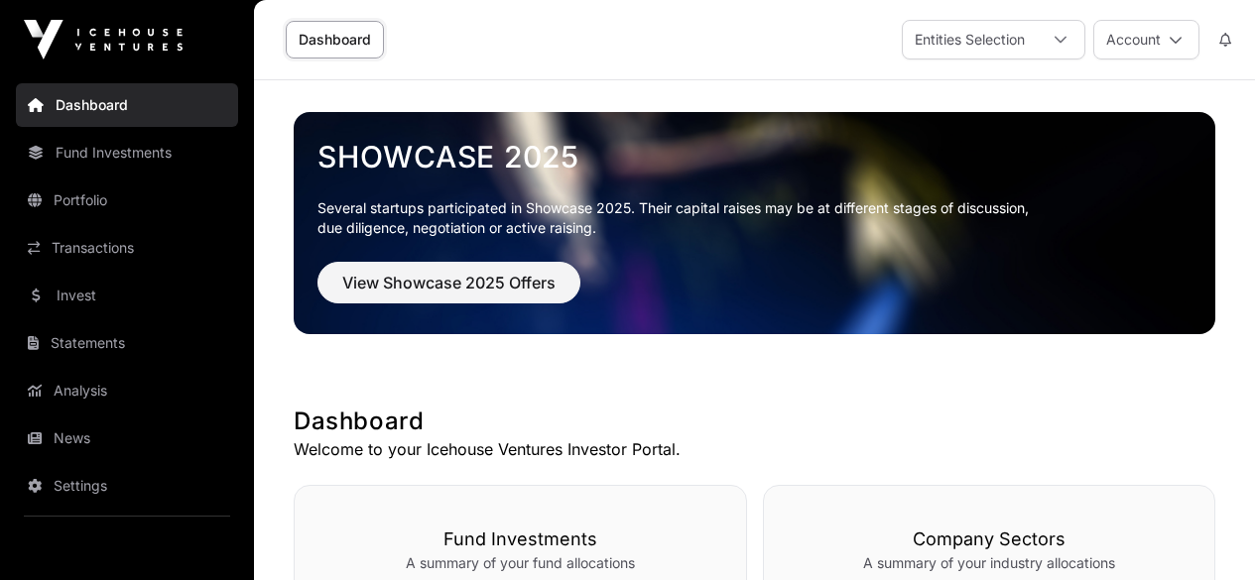  Describe the element at coordinates (754, 223) in the screenshot. I see `img: Showcase 2025` at that location.